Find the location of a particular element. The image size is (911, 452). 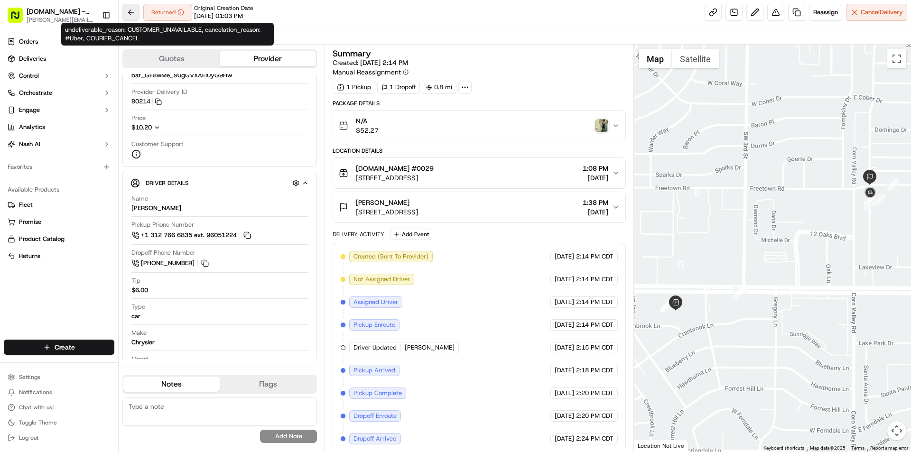

span: $10.20 is located at coordinates (141, 127).